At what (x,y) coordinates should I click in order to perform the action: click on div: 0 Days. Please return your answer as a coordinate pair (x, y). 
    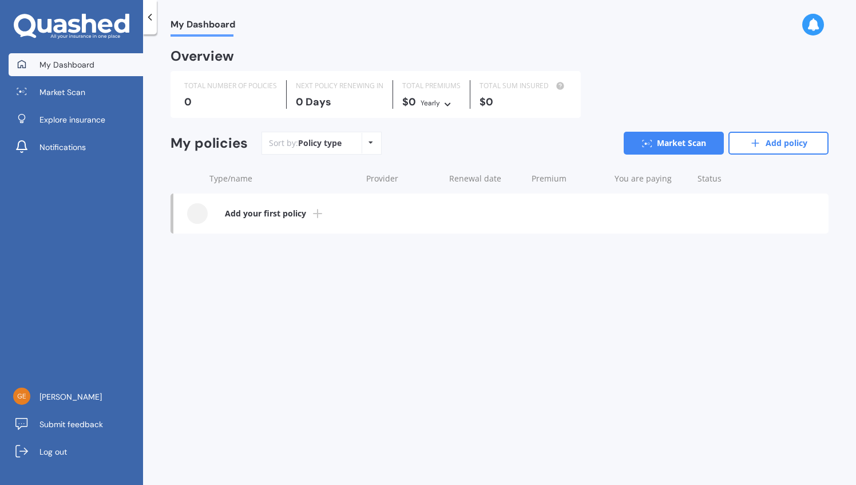
    Looking at the image, I should click on (339, 102).